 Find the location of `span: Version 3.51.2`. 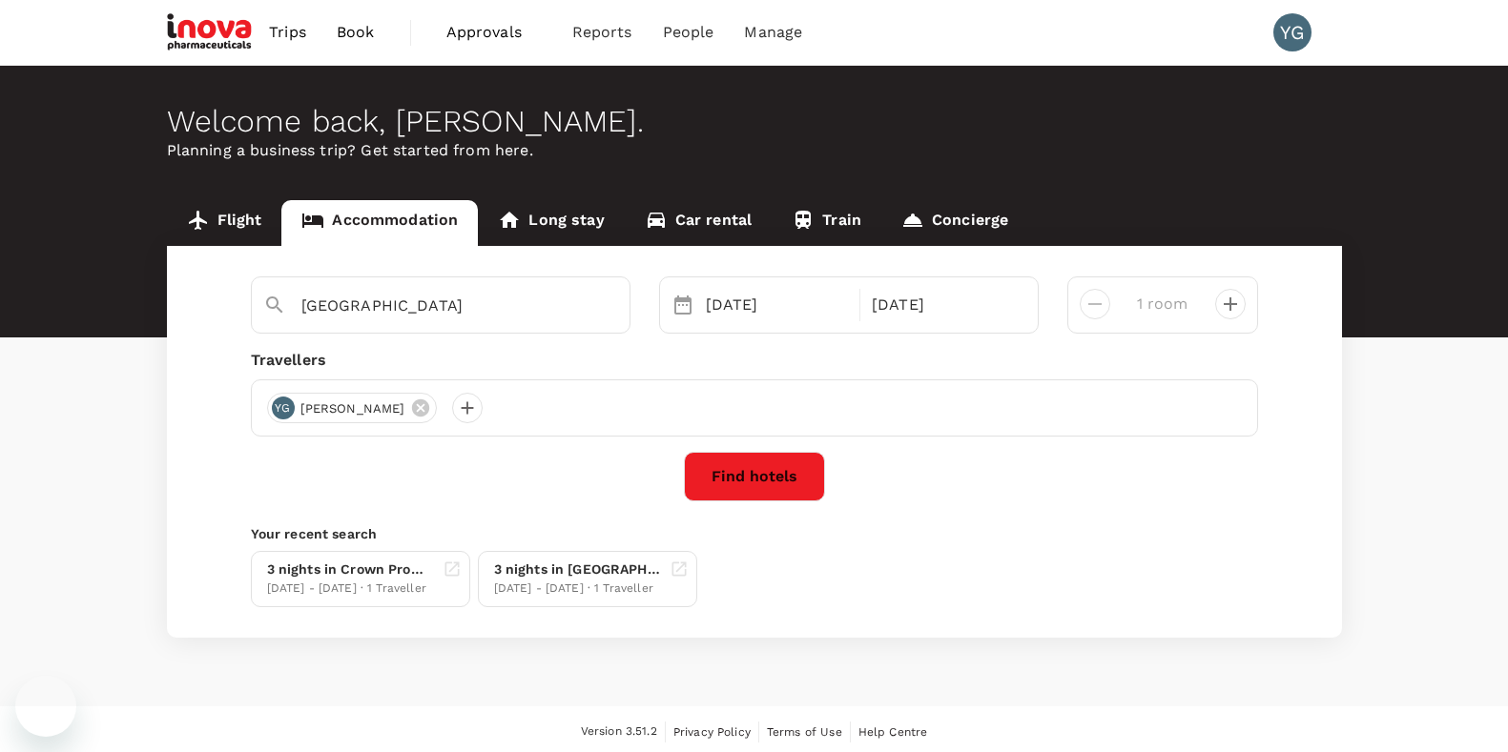

span: Version 3.51.2 is located at coordinates (619, 732).